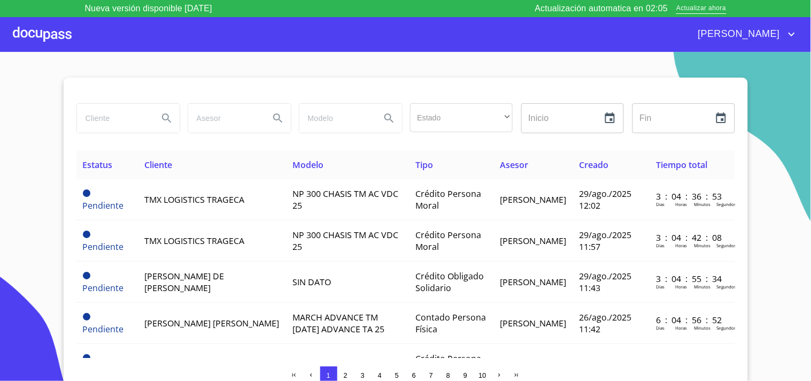 The image size is (811, 381). What do you see at coordinates (601, 9) in the screenshot?
I see `p: Actualización automatica en 02:05` at bounding box center [601, 9].